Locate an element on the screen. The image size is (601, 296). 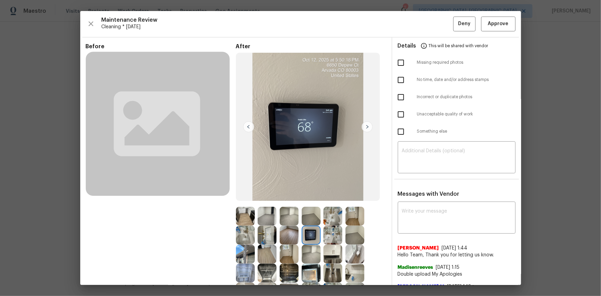
span: After is located at coordinates (311, 46).